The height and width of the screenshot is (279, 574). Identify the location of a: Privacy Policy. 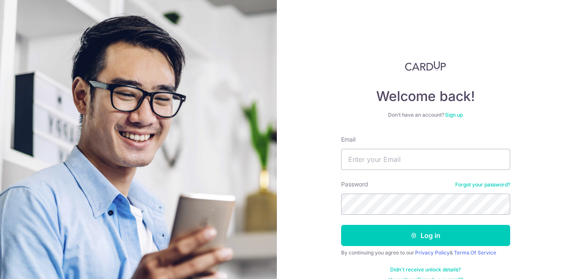
(432, 252).